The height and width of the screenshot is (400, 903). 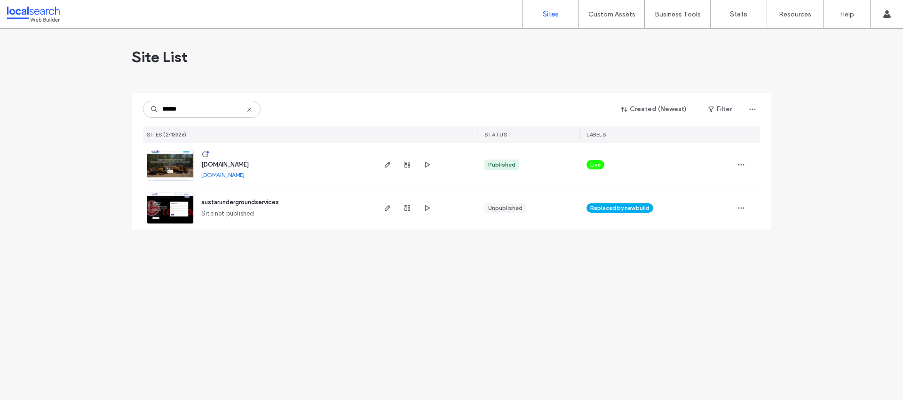 What do you see at coordinates (596, 165) in the screenshot?
I see `span: Live` at bounding box center [596, 165].